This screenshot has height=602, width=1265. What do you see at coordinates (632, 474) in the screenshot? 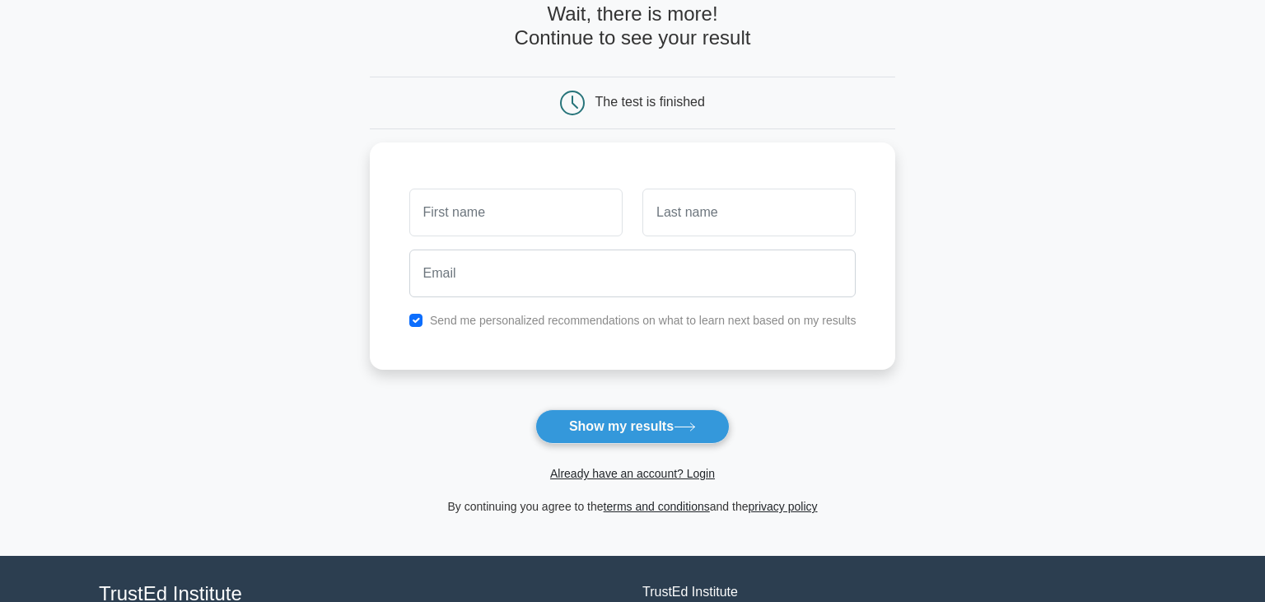
I see `a: Already have an account? Login` at bounding box center [632, 474].